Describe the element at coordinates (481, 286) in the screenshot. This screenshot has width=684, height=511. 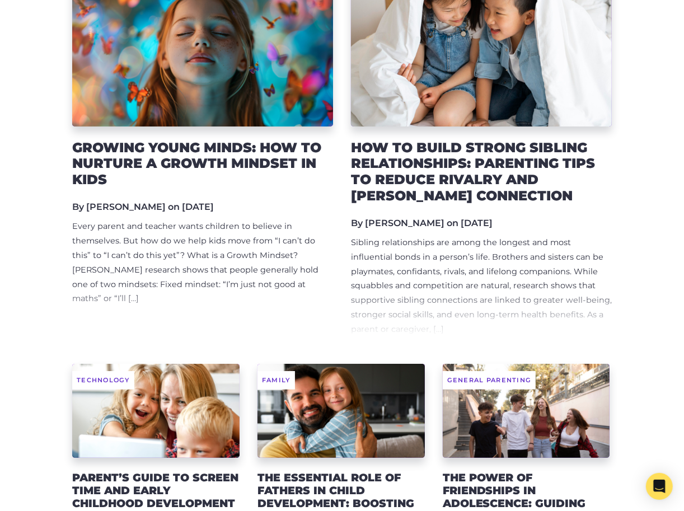
I see `div: Sibling relationships are among the longest and most influential bonds in a person’s life. Brothe...` at that location.